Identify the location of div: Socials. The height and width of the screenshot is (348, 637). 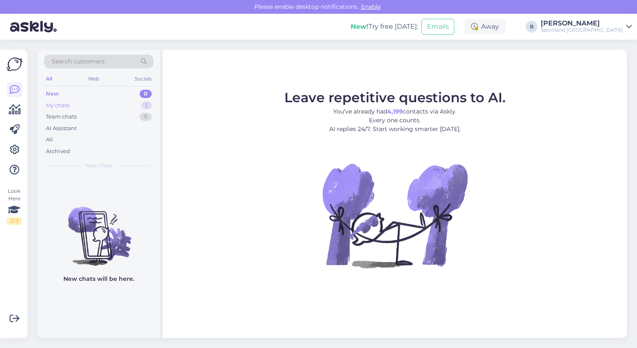
(143, 79).